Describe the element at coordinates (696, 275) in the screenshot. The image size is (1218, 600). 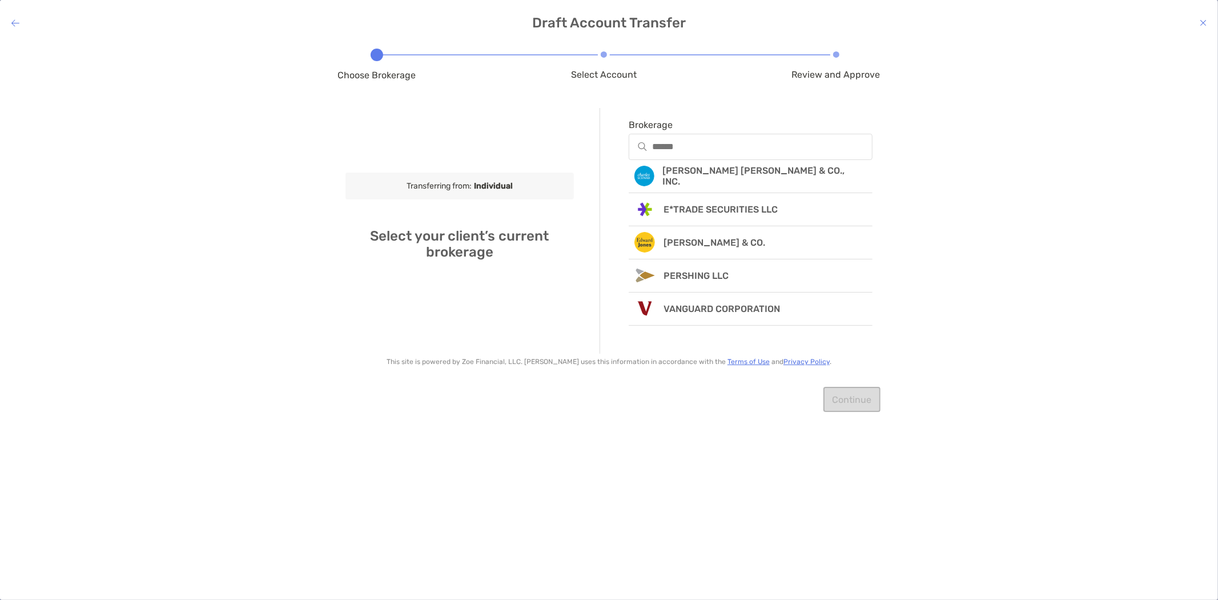
I see `p: PERSHING LLC` at that location.